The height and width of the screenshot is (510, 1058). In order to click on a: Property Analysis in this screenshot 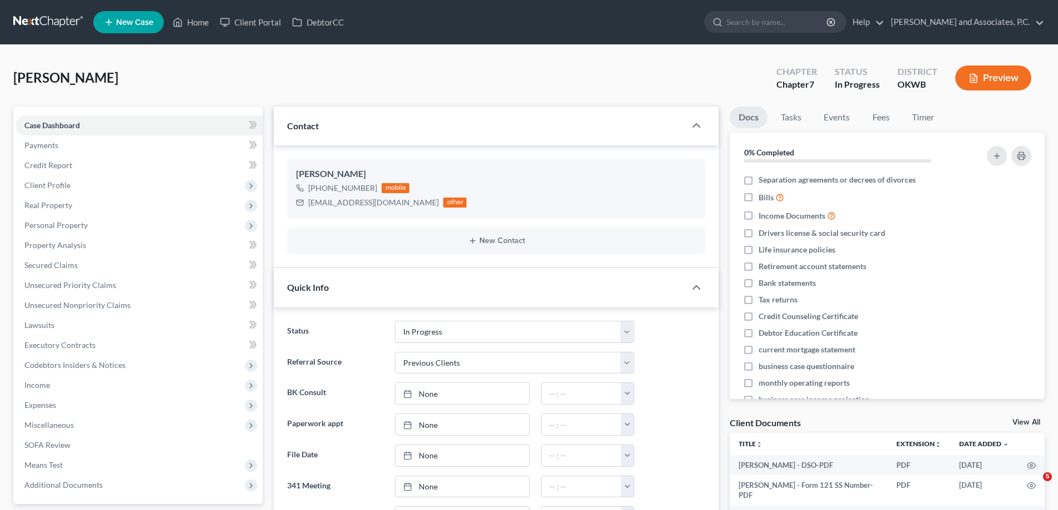, I will do `click(139, 245)`.